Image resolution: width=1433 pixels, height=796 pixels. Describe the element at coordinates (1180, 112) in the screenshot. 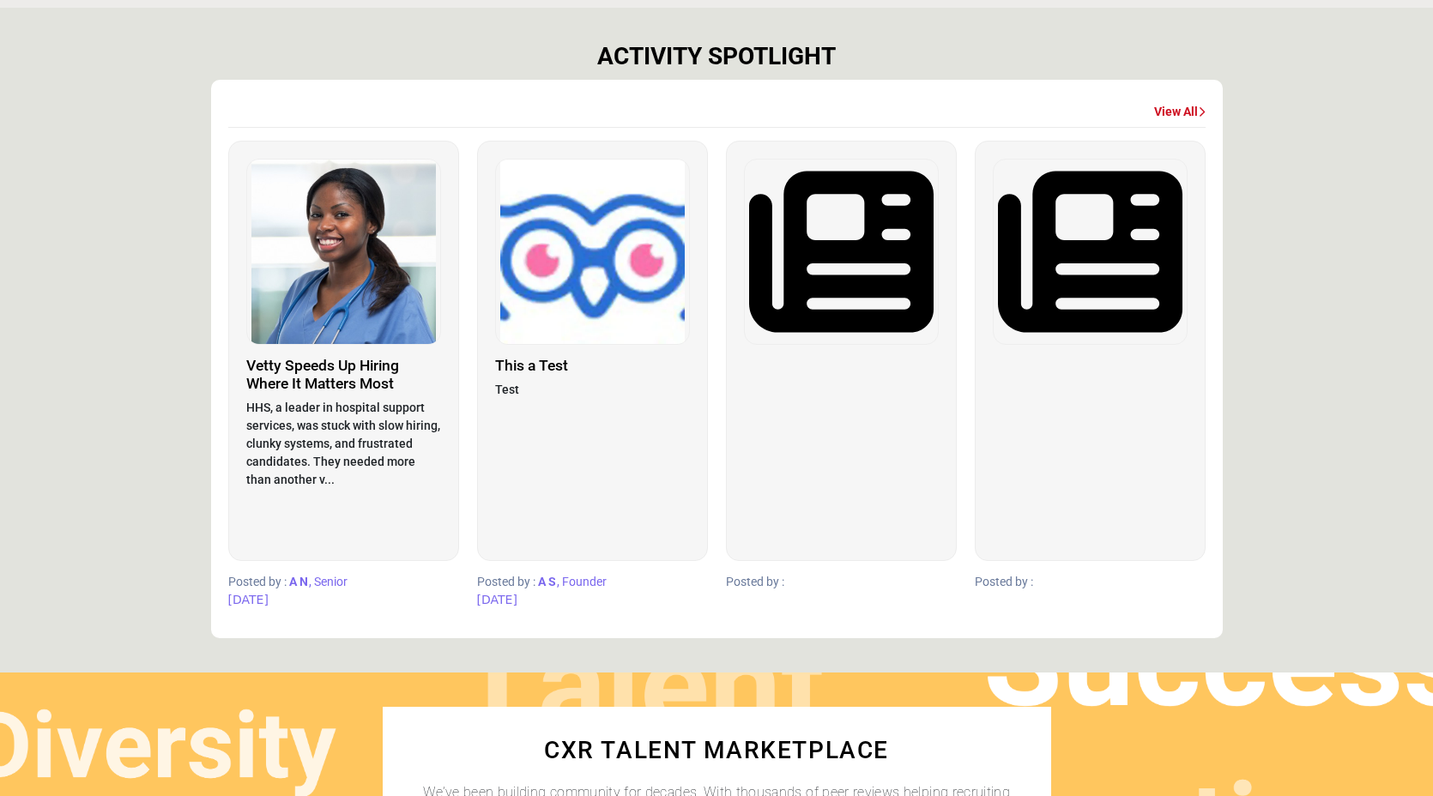

I see `a: View All` at that location.